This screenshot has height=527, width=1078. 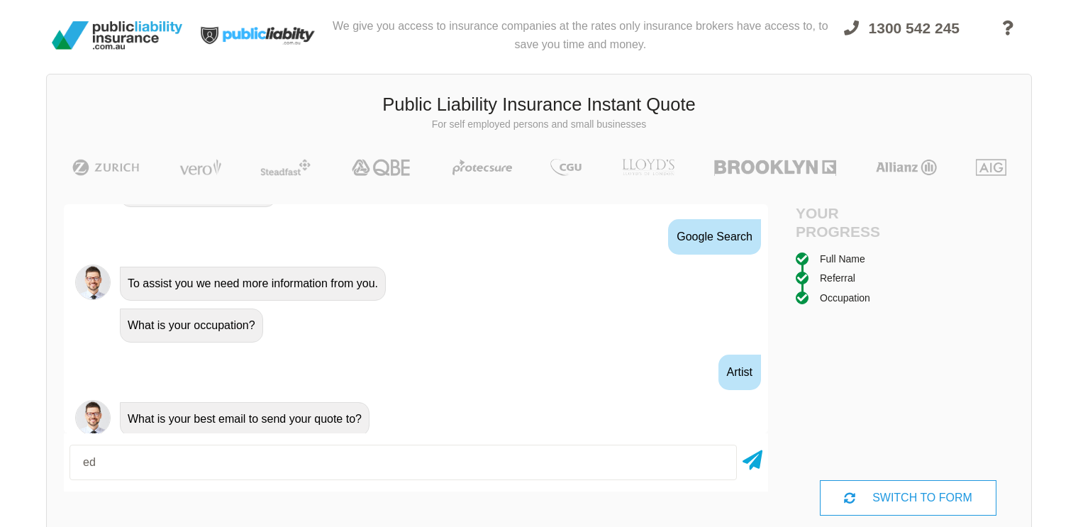 What do you see at coordinates (838, 278) in the screenshot?
I see `div: Referral` at bounding box center [838, 278].